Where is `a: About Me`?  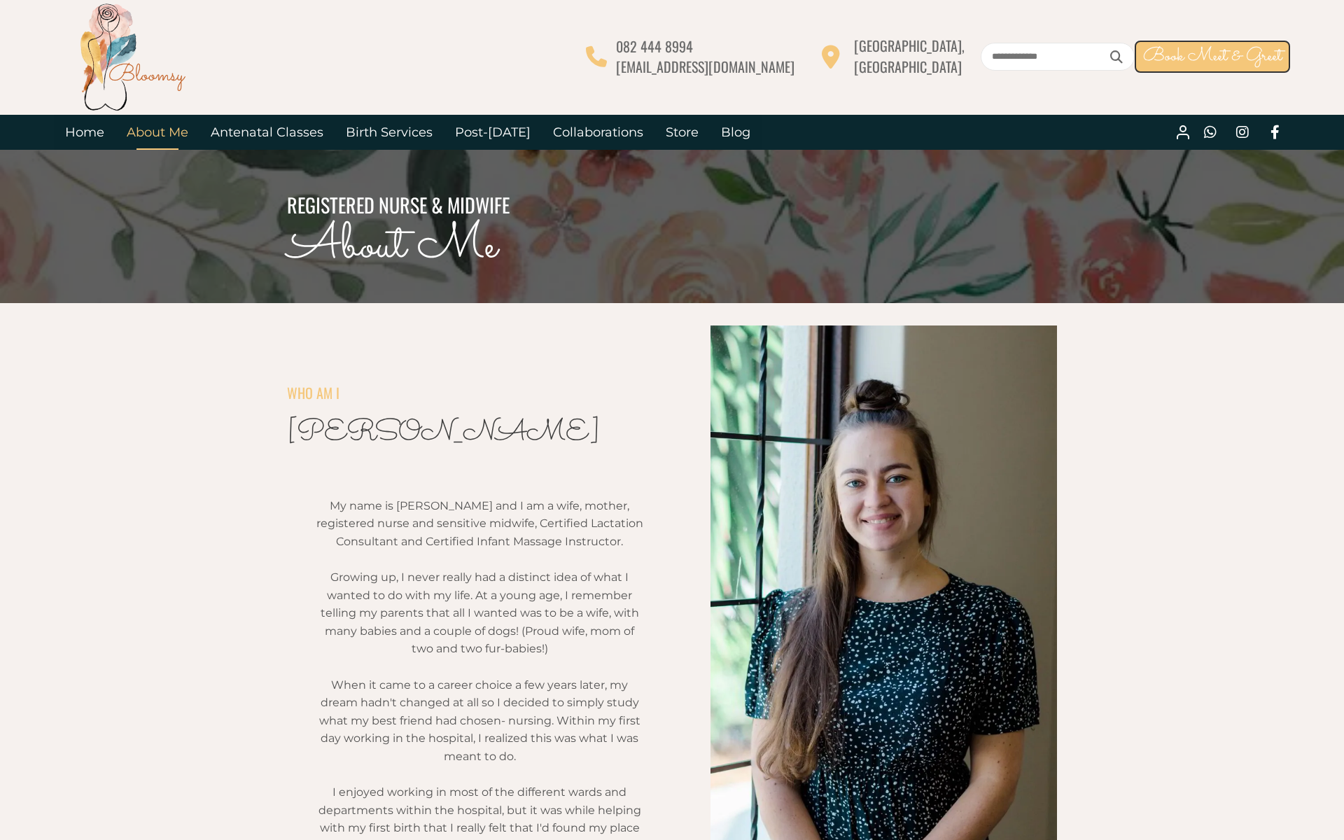 a: About Me is located at coordinates (157, 132).